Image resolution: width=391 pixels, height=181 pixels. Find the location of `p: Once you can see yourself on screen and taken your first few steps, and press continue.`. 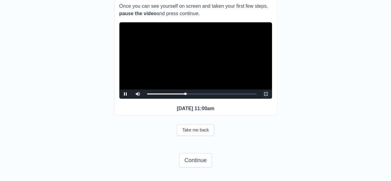

p: Once you can see yourself on screen and taken your first few steps, and press continue. is located at coordinates (196, 10).